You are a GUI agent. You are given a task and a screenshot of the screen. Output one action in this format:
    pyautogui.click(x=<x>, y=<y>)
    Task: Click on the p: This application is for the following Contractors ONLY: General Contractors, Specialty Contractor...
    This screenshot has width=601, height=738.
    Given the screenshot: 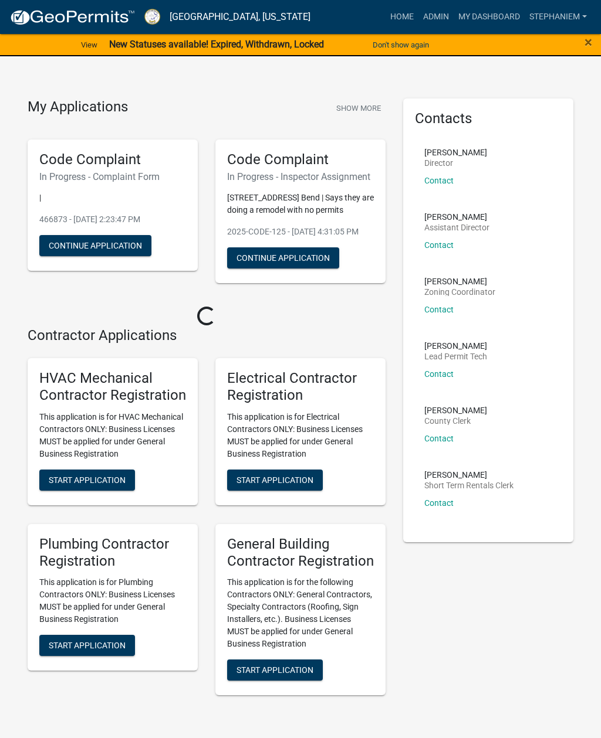 What is the action you would take?
    pyautogui.click(x=300, y=613)
    